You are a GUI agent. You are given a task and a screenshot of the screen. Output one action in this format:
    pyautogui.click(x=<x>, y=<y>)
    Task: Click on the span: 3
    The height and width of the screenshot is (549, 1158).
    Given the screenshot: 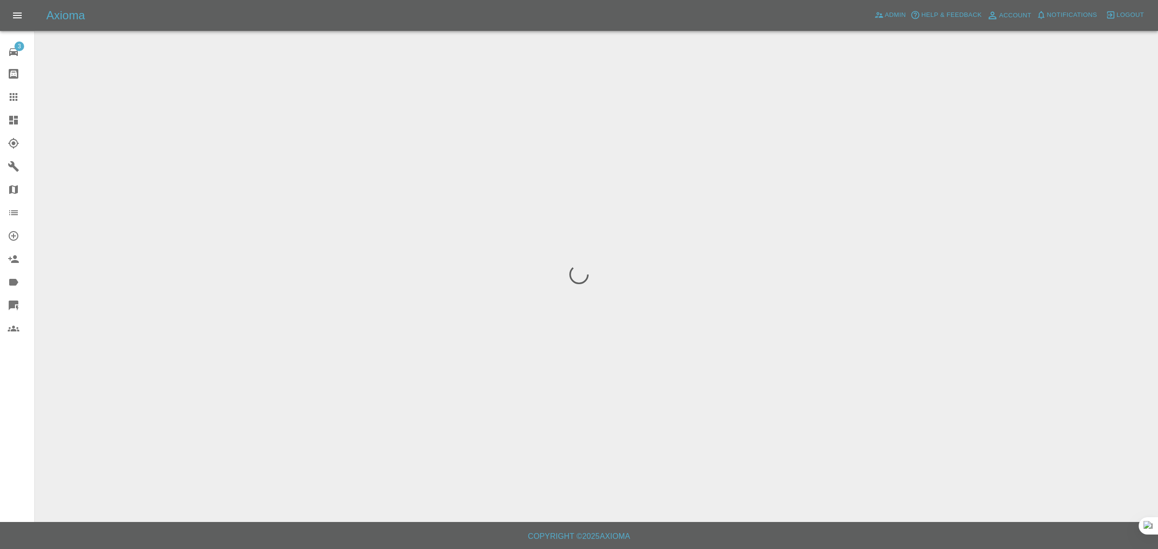 What is the action you would take?
    pyautogui.click(x=19, y=46)
    